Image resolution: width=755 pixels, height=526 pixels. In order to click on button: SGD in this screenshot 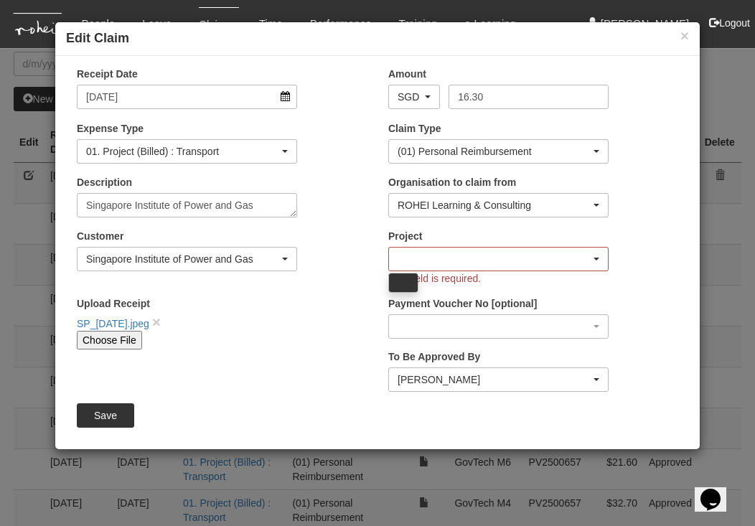, I will do `click(414, 97)`.